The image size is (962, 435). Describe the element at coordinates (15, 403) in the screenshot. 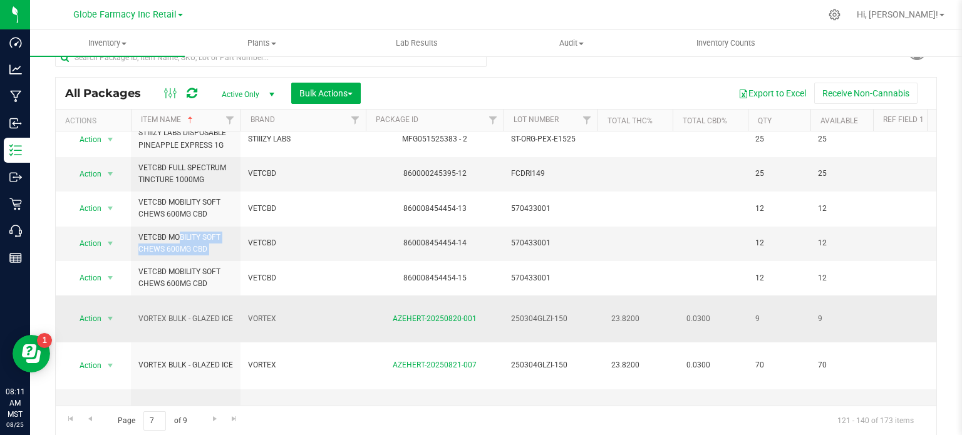

I see `p: 08:11 AM MST` at that location.